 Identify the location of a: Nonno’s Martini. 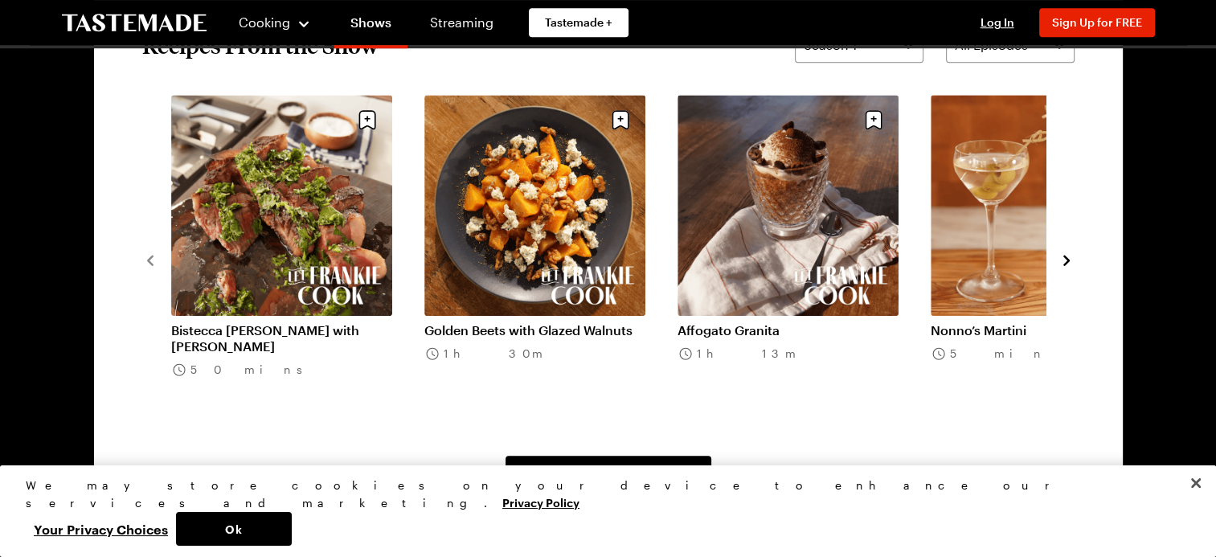
(1040, 330).